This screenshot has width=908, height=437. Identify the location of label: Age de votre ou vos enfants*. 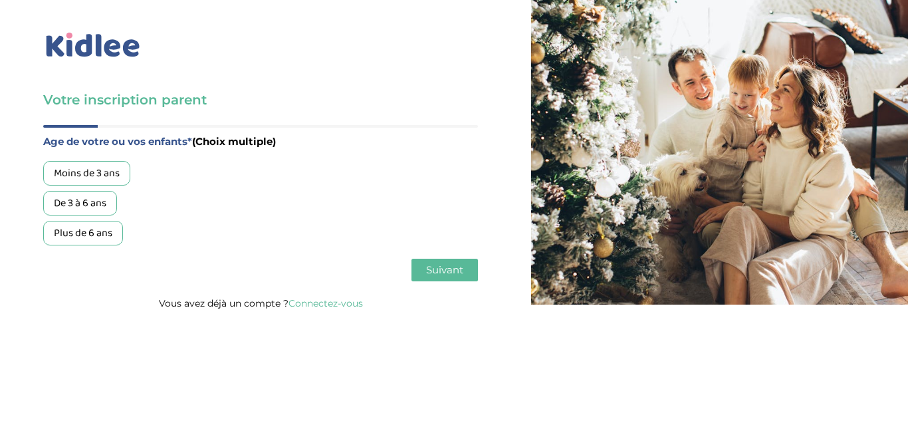
(260, 142).